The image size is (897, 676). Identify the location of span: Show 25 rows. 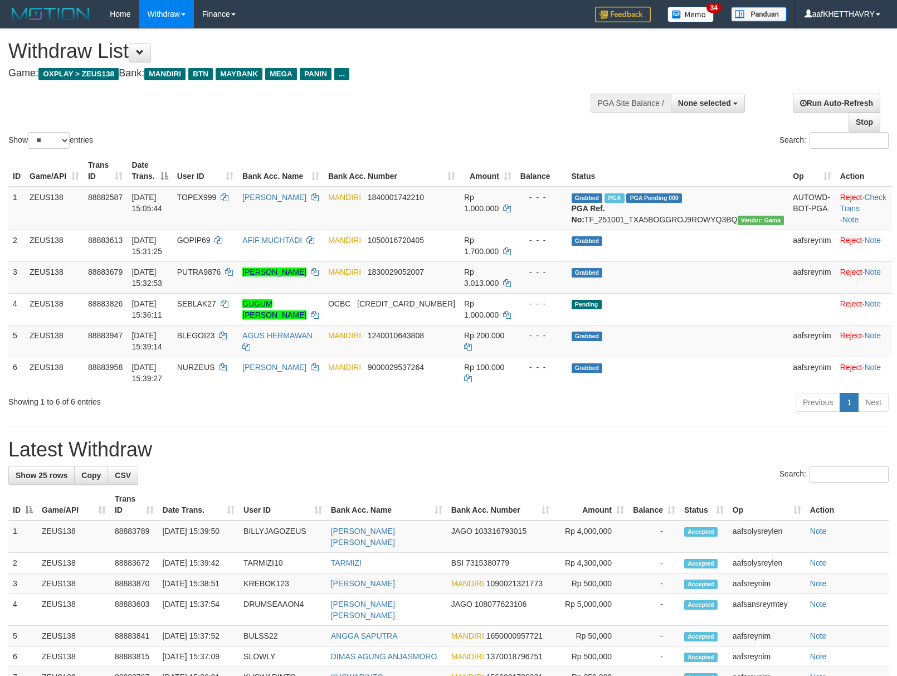
(41, 475).